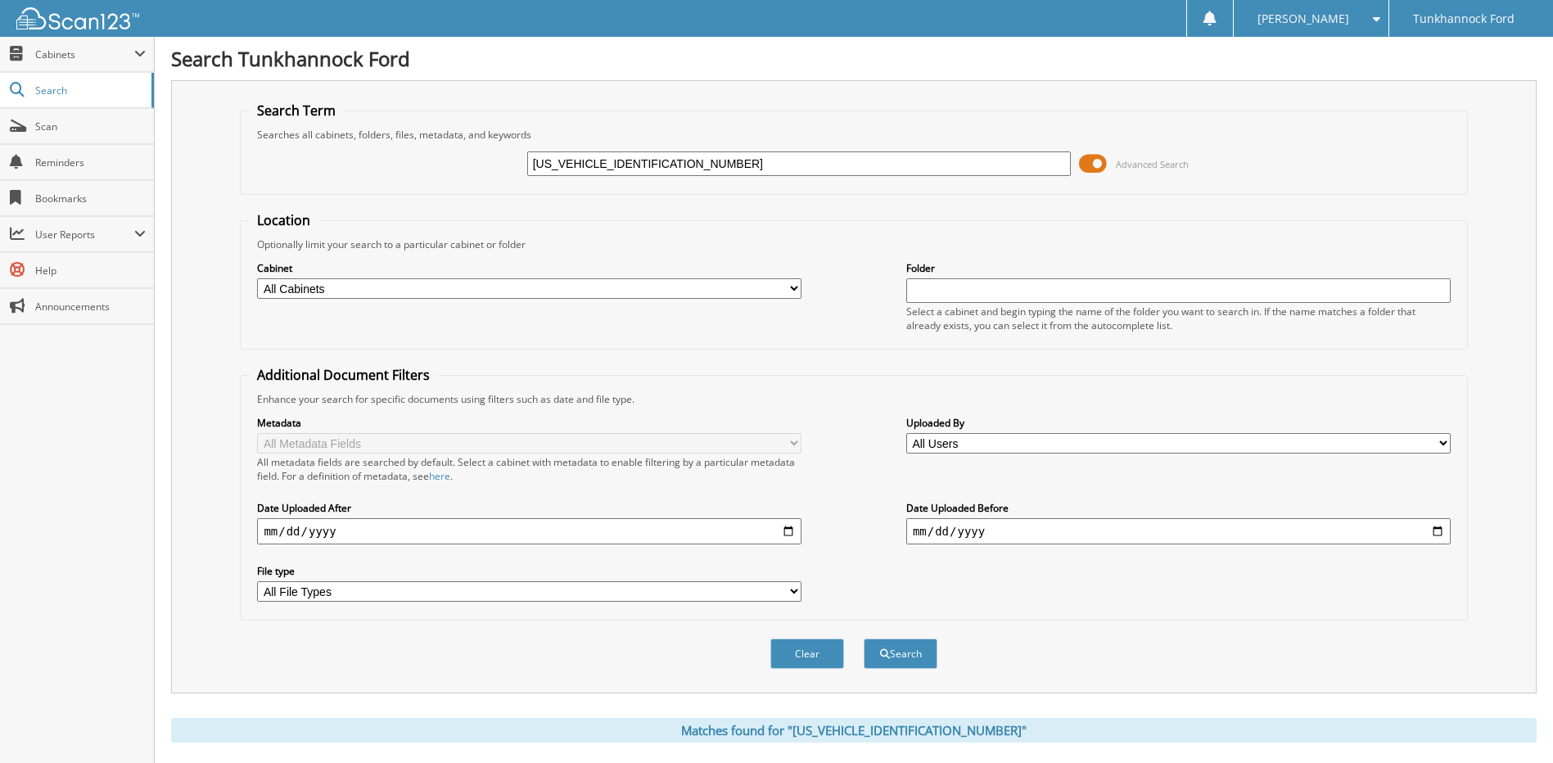 This screenshot has width=1553, height=763. I want to click on label: File type, so click(529, 570).